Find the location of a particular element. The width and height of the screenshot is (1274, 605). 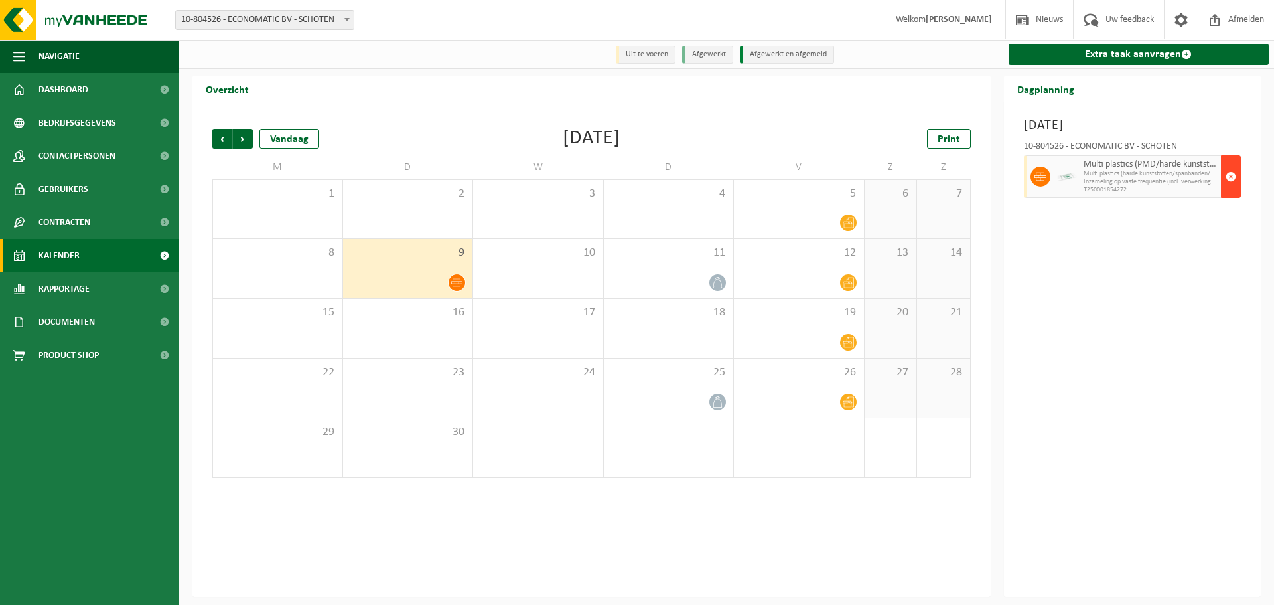

span: 9 is located at coordinates (408, 253).